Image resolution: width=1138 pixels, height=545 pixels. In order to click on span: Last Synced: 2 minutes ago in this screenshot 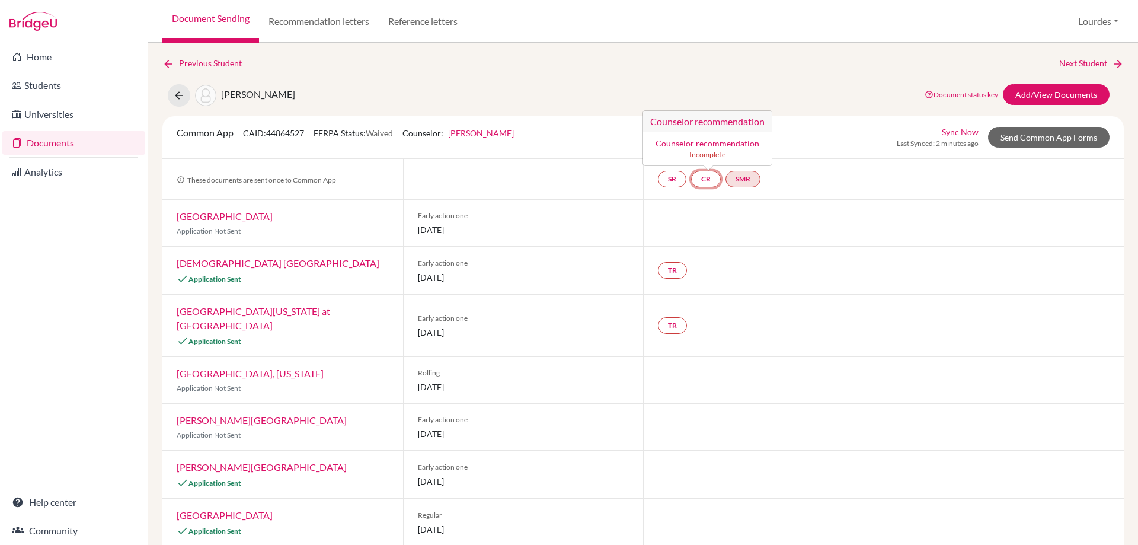, I will do `click(937, 143)`.